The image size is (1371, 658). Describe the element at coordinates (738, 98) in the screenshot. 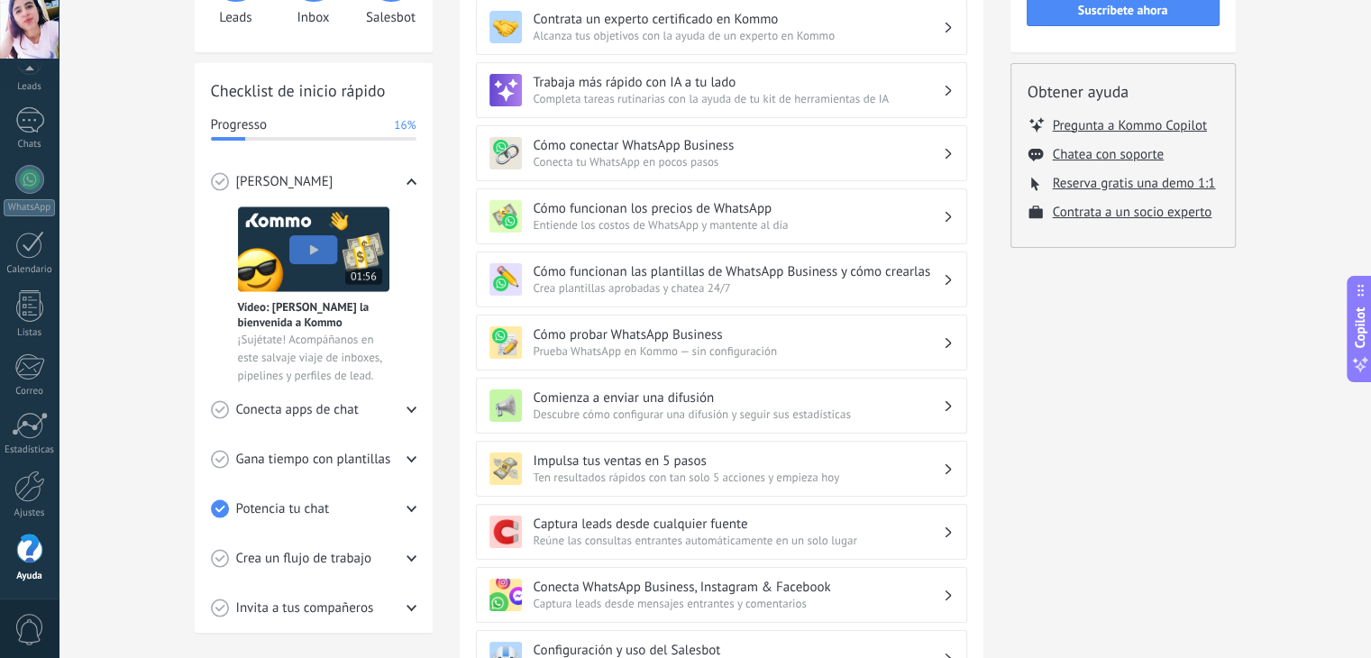

I see `span: Completa tareas rutinarias con la ayuda de tu kit de herramientas de IA` at that location.